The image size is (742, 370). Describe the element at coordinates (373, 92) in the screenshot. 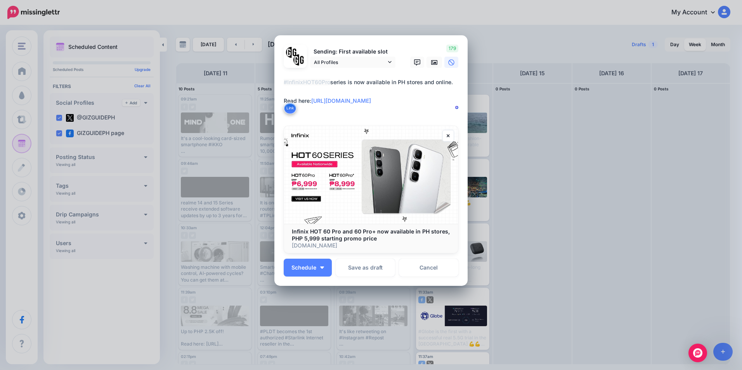

I see `div: series is now available in PH stores and online. Read here:` at that location.